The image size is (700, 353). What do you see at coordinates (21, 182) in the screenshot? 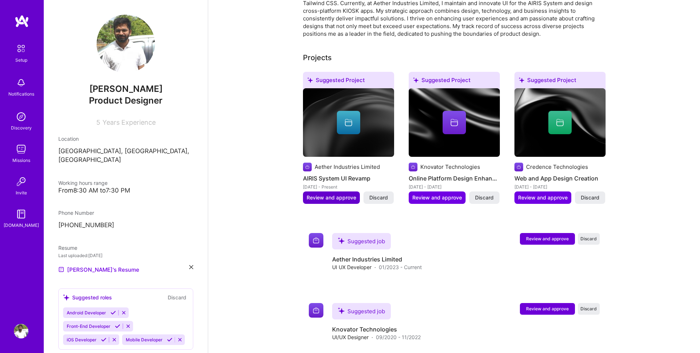
I see `img: Invite` at bounding box center [21, 182].